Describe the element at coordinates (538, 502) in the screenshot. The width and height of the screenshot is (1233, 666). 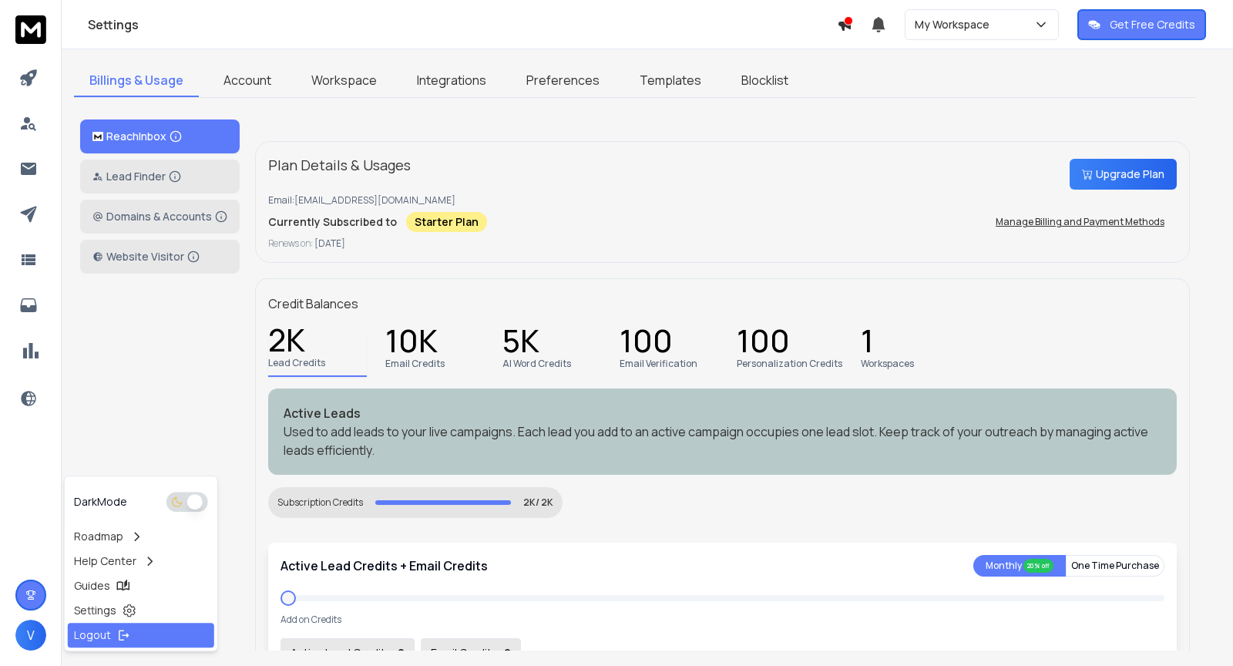
I see `p: 2K/ 2K` at that location.